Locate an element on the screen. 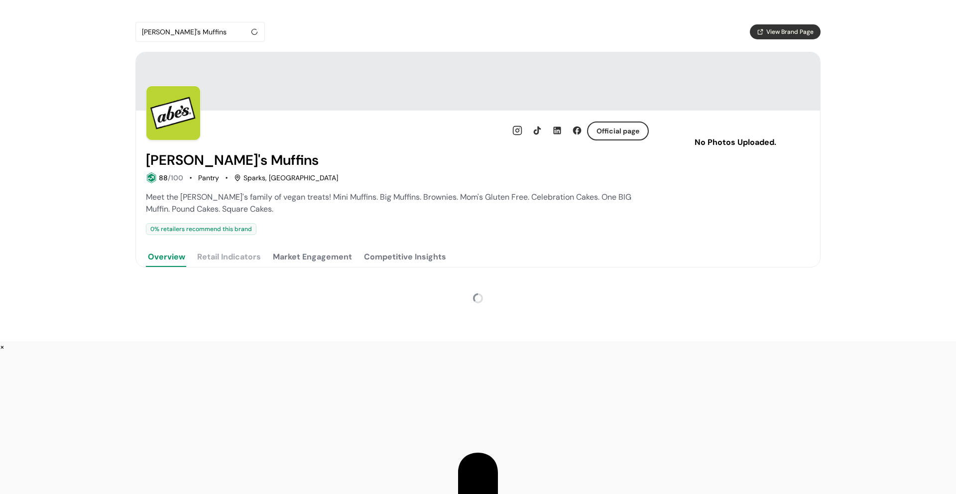  div: Pantry is located at coordinates (209, 178).